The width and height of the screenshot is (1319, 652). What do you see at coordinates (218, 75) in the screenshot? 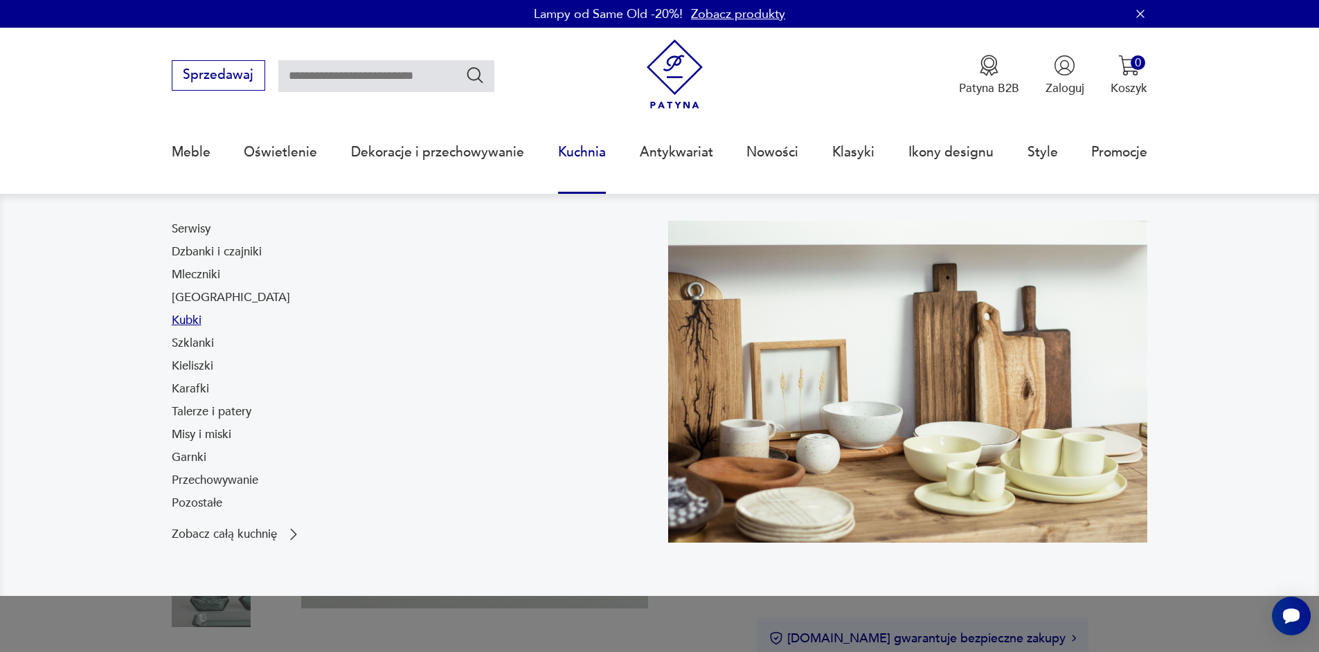
I see `button: Sprzedawaj` at bounding box center [218, 75].